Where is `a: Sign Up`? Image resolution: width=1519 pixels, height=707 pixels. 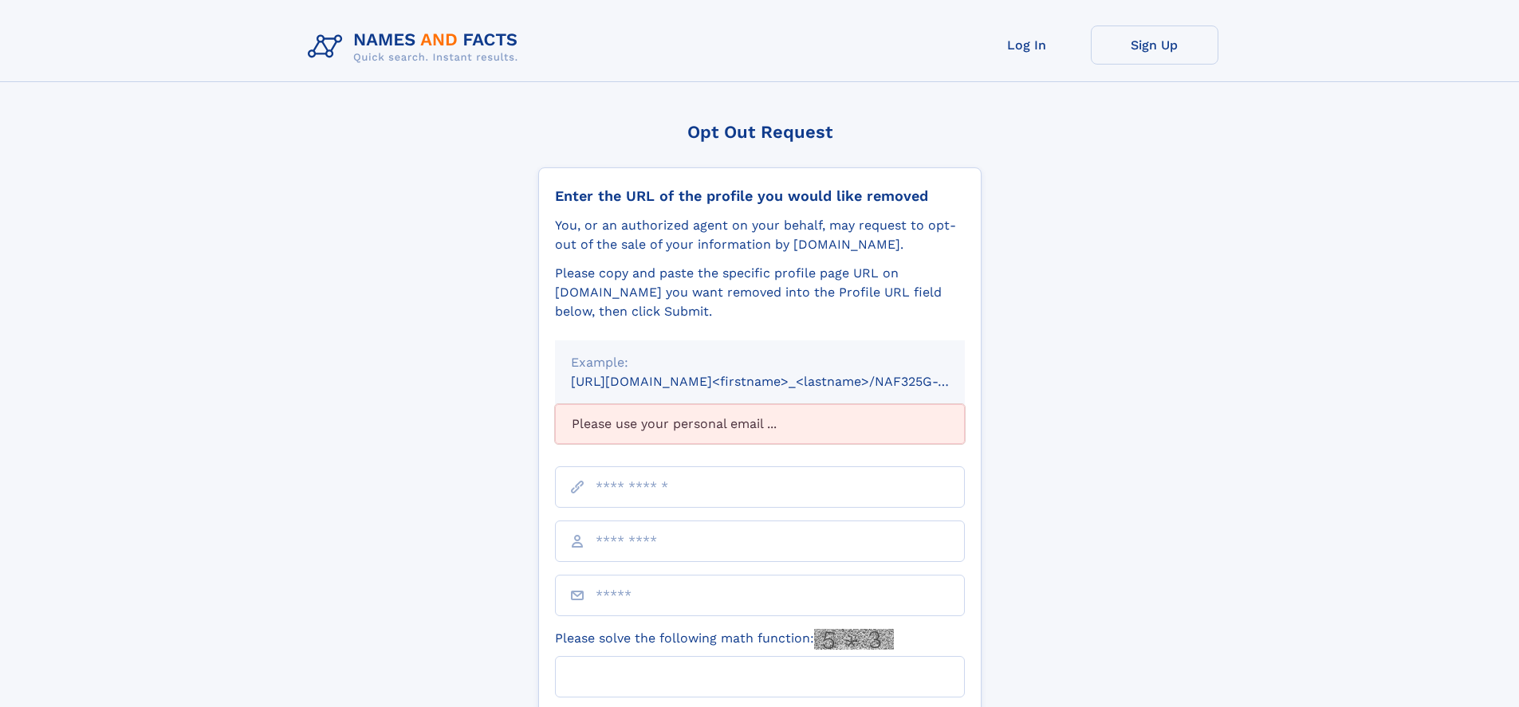
a: Sign Up is located at coordinates (1154, 45).